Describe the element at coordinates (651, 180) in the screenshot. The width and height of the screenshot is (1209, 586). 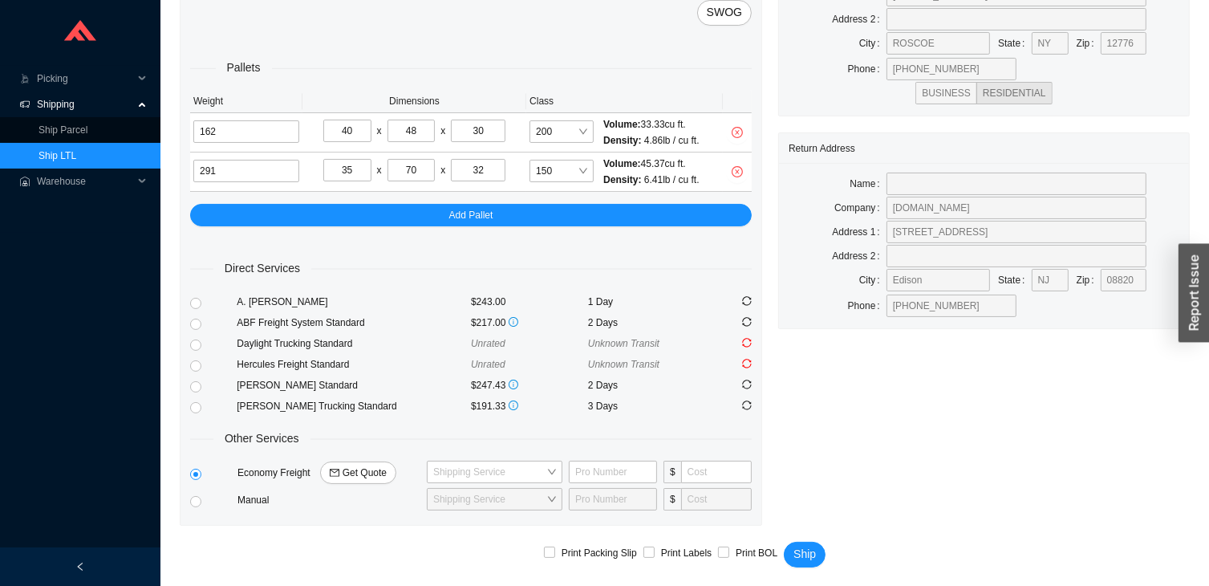
I see `div: 6.41 lb / cu ft.` at that location.